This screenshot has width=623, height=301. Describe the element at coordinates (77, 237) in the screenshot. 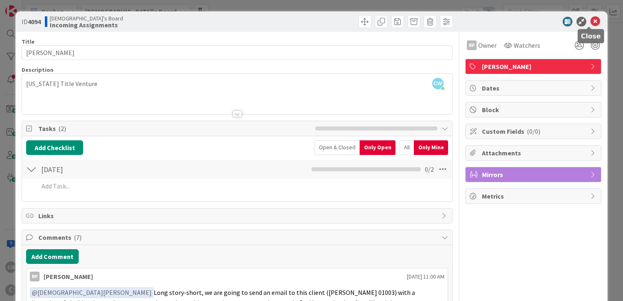

I see `span: ( 7 )` at that location.